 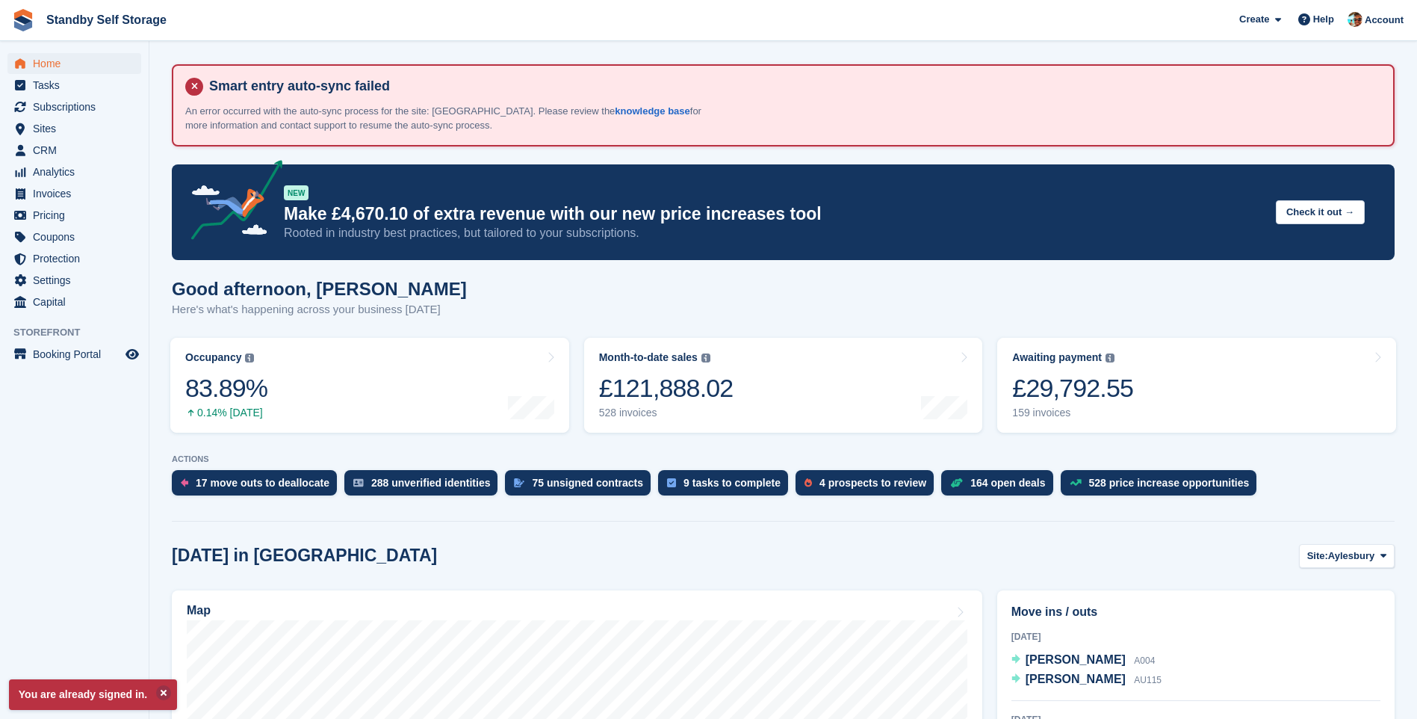 What do you see at coordinates (184, 483) in the screenshot?
I see `img: move_outs_to_deallocate_icon-f764333ba52eb49d3ac5e1228854f67142a1ed5810a6f6cc68b1a99e826820c5.svg` at bounding box center [184, 483].